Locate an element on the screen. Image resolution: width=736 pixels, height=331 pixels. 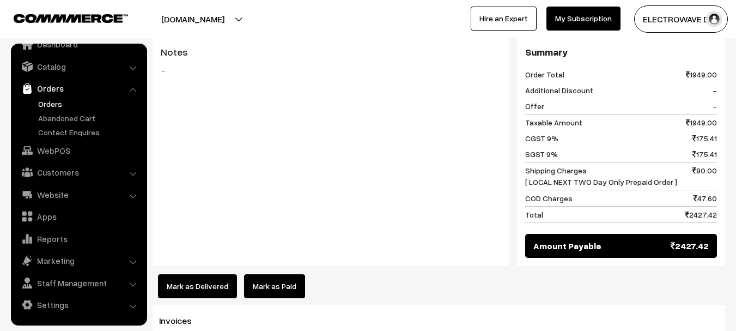
a: Hire an Expert is located at coordinates (503, 19).